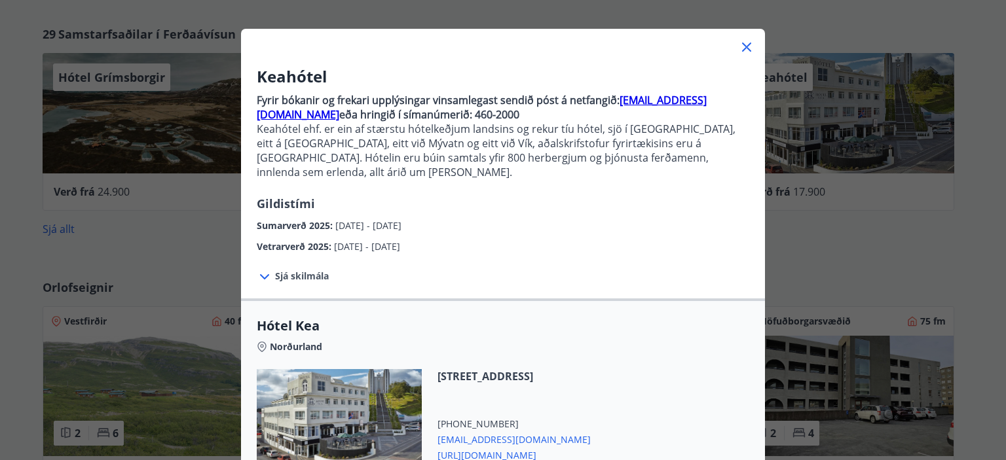  Describe the element at coordinates (438, 100) in the screenshot. I see `strong: Fyrir bókanir og frekari upplýsingar vinsamlegast sendið póst á netfangið:` at that location.